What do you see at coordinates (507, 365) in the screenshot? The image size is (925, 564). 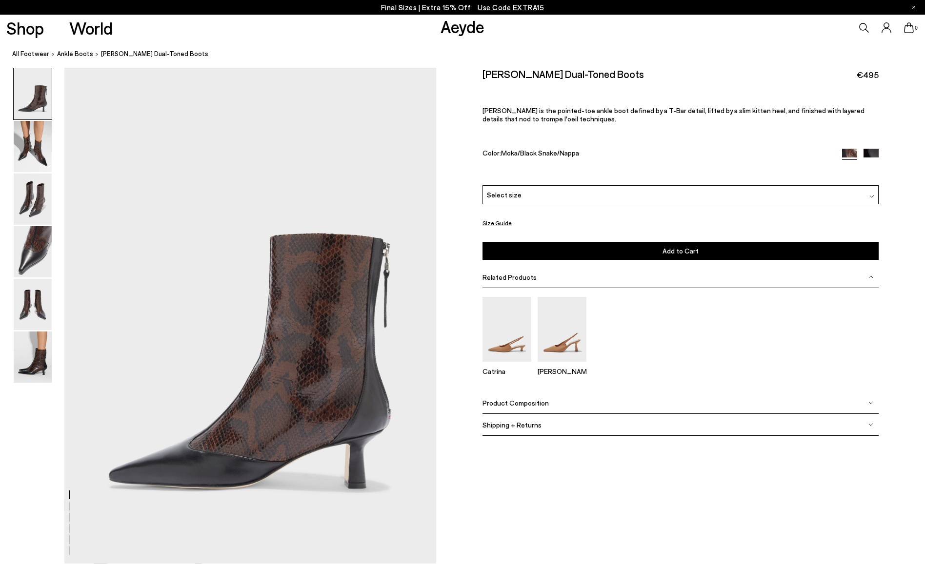 I see `a: Catrina Slingback Pumps Catrina` at bounding box center [507, 365].